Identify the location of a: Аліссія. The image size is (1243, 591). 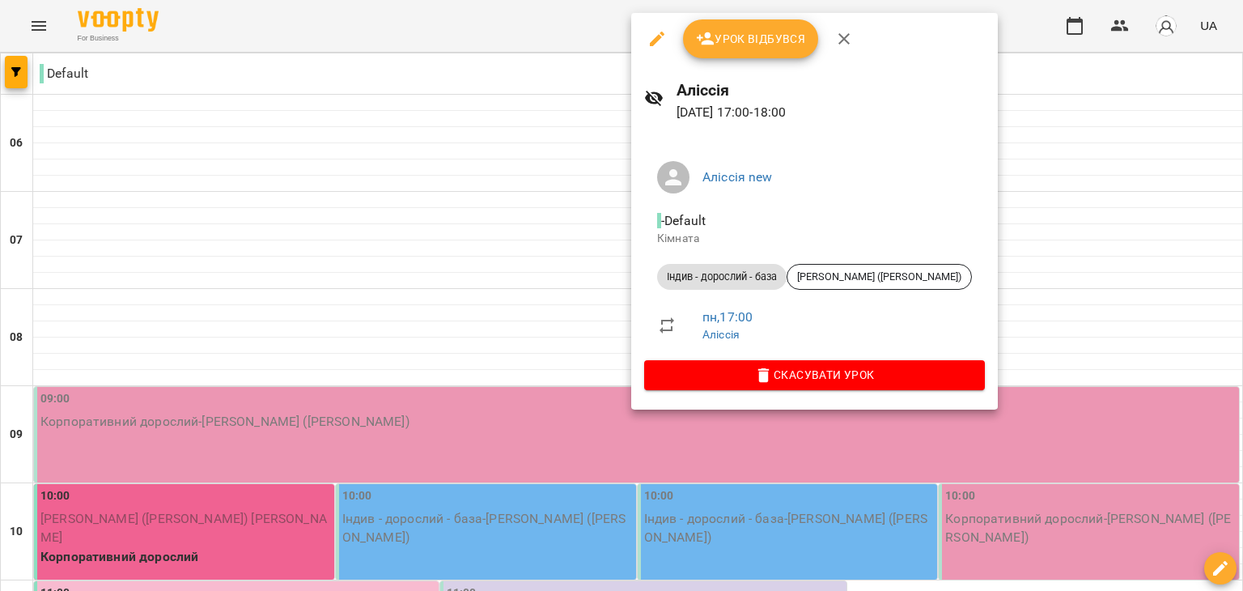
(721, 334).